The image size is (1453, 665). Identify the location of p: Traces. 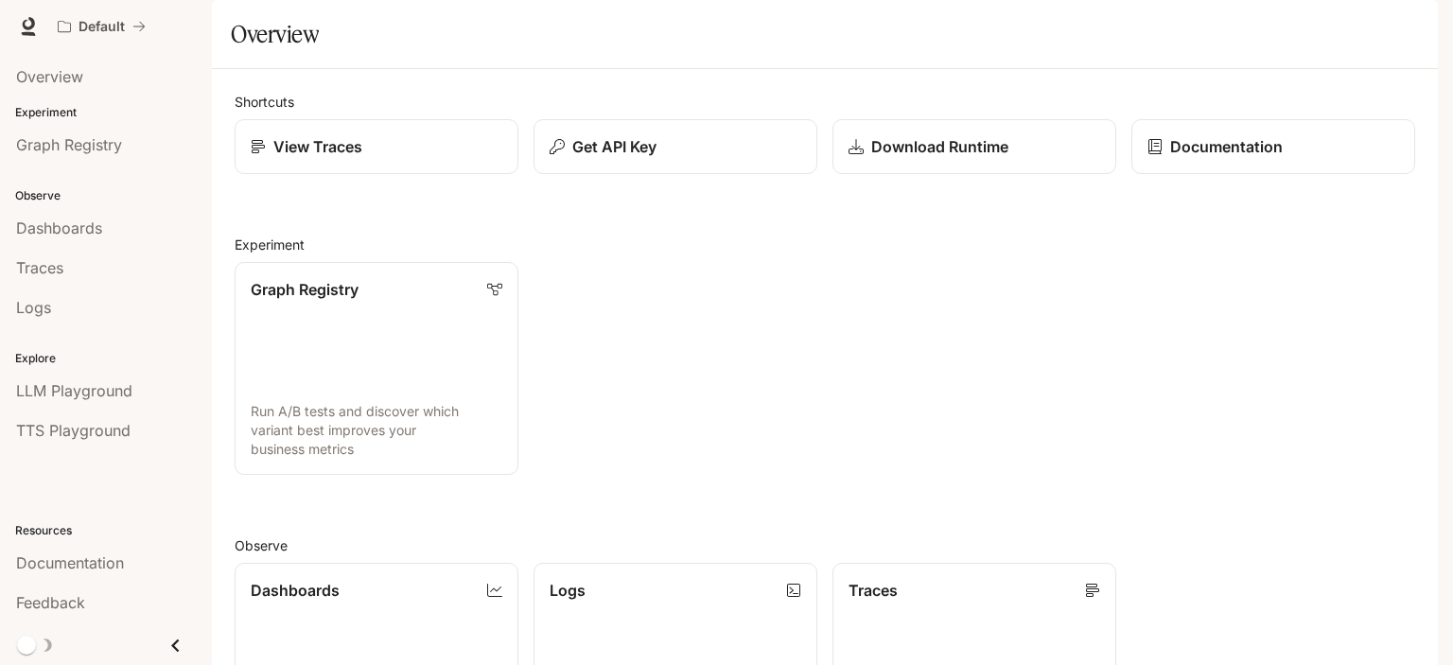
(873, 590).